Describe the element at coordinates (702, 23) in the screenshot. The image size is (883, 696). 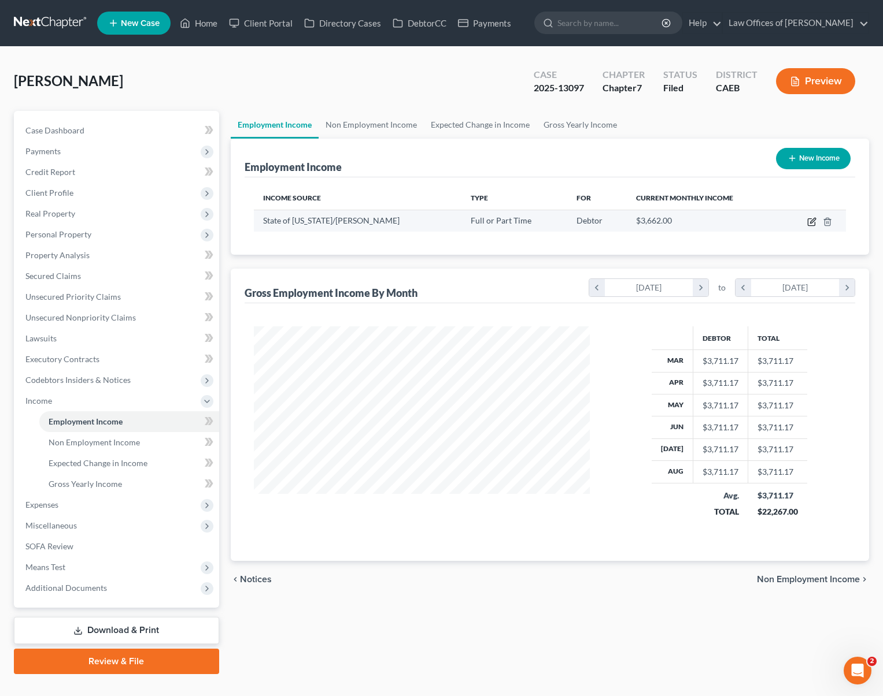
I see `a: Help` at that location.